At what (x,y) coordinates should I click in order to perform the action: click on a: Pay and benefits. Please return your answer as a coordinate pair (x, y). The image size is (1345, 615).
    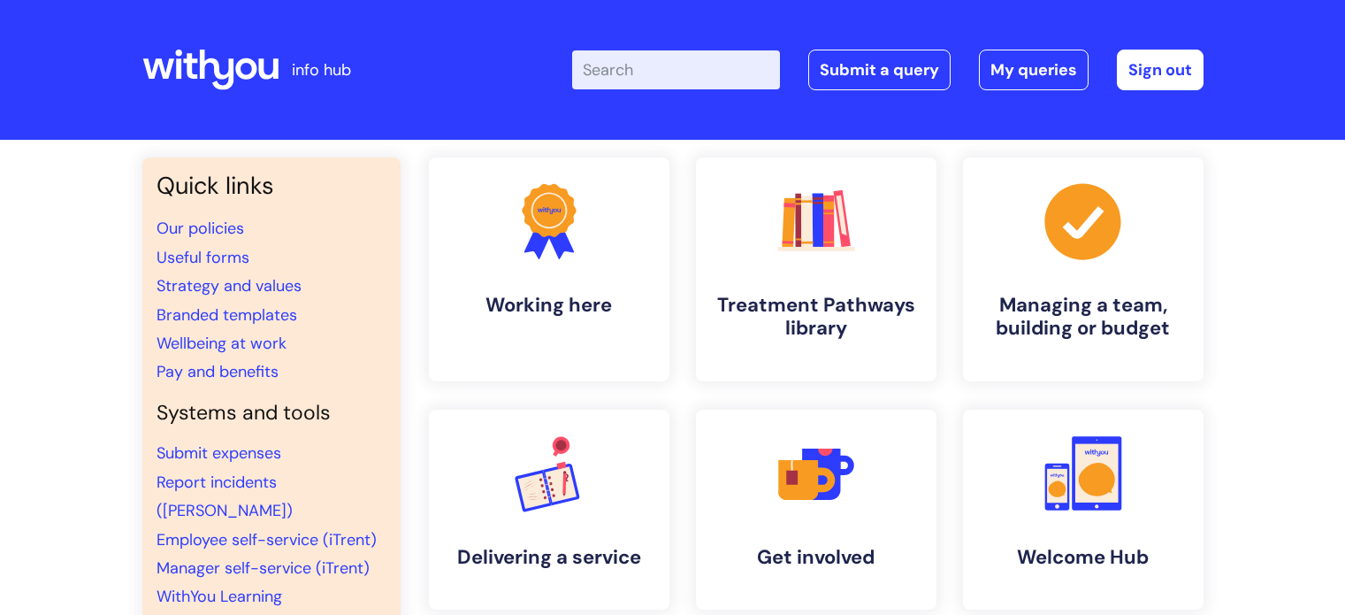
    Looking at the image, I should click on (218, 371).